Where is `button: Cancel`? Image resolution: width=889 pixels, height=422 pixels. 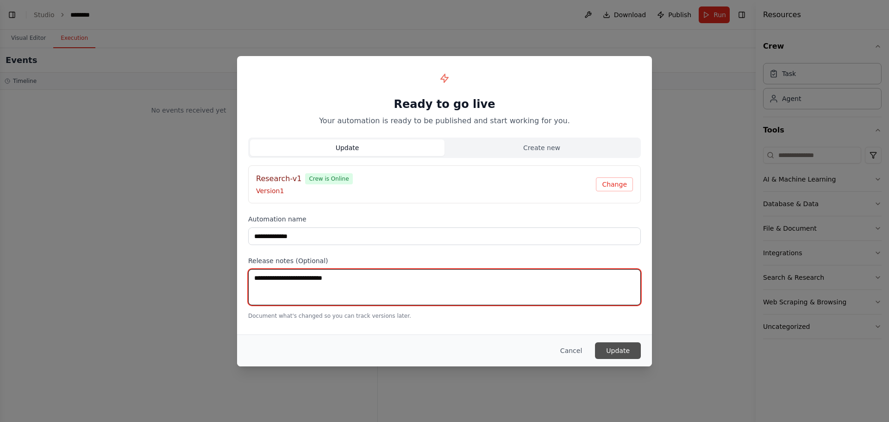 button: Cancel is located at coordinates (571, 351).